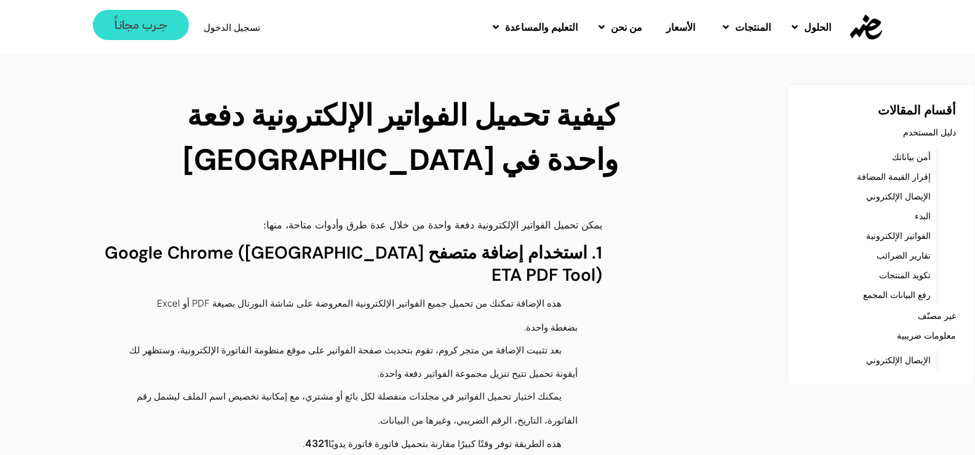 The image size is (975, 455). Describe the element at coordinates (315, 443) in the screenshot. I see `a: 3` at that location.